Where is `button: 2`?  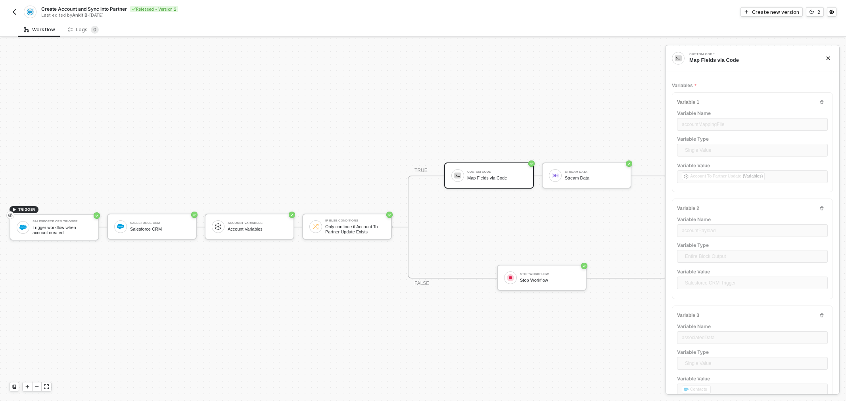
button: 2 is located at coordinates (814, 12).